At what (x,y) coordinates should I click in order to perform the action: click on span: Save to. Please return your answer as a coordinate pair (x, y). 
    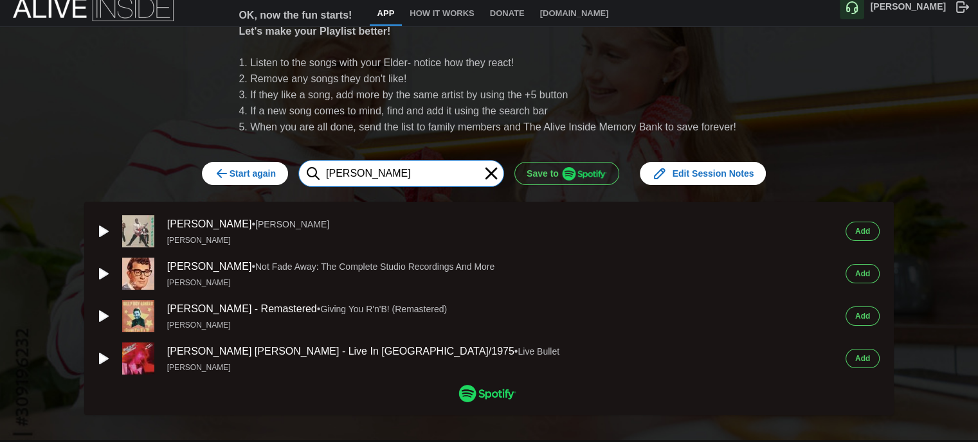
    Looking at the image, I should click on (566, 174).